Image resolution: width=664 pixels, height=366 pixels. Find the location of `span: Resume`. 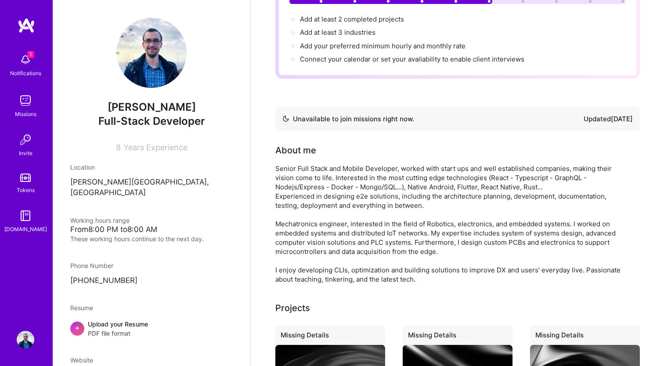

span: Resume is located at coordinates (82, 308).